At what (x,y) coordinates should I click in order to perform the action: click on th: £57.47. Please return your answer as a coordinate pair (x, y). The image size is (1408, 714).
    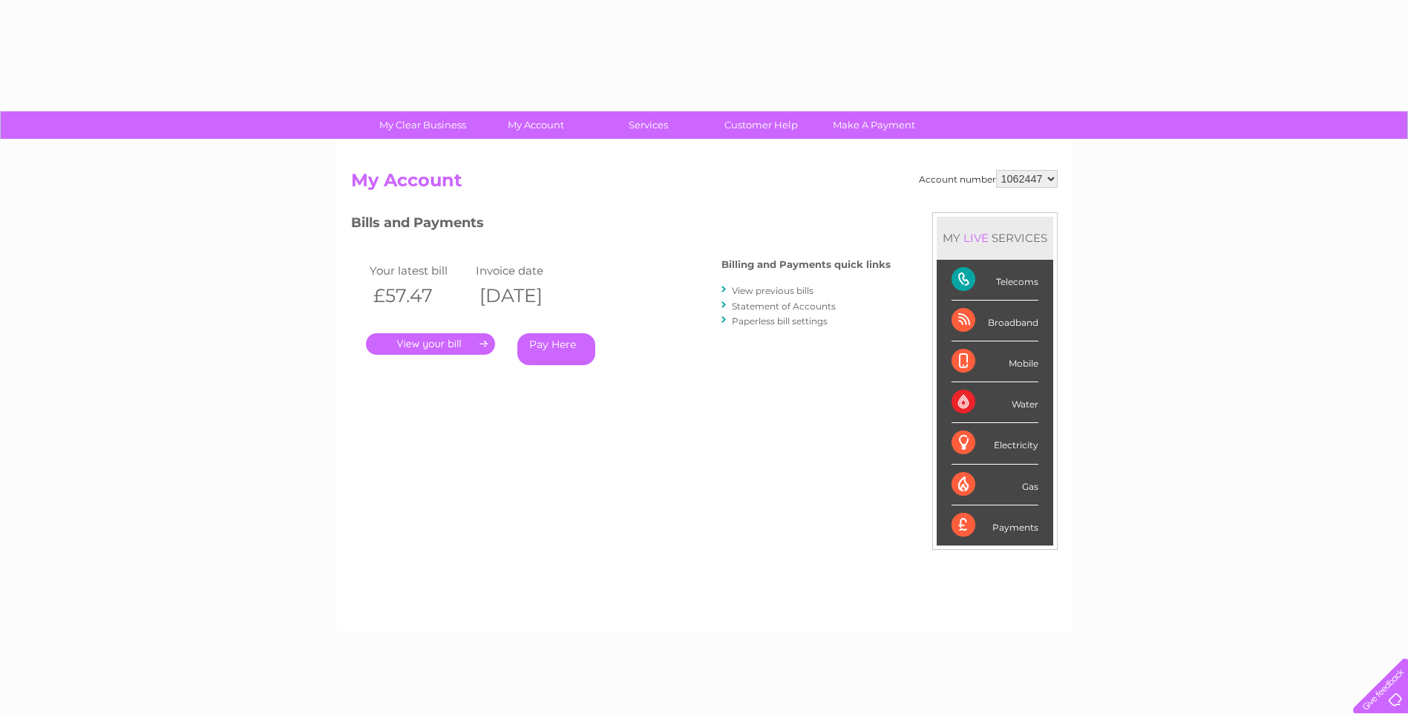
    Looking at the image, I should click on (419, 295).